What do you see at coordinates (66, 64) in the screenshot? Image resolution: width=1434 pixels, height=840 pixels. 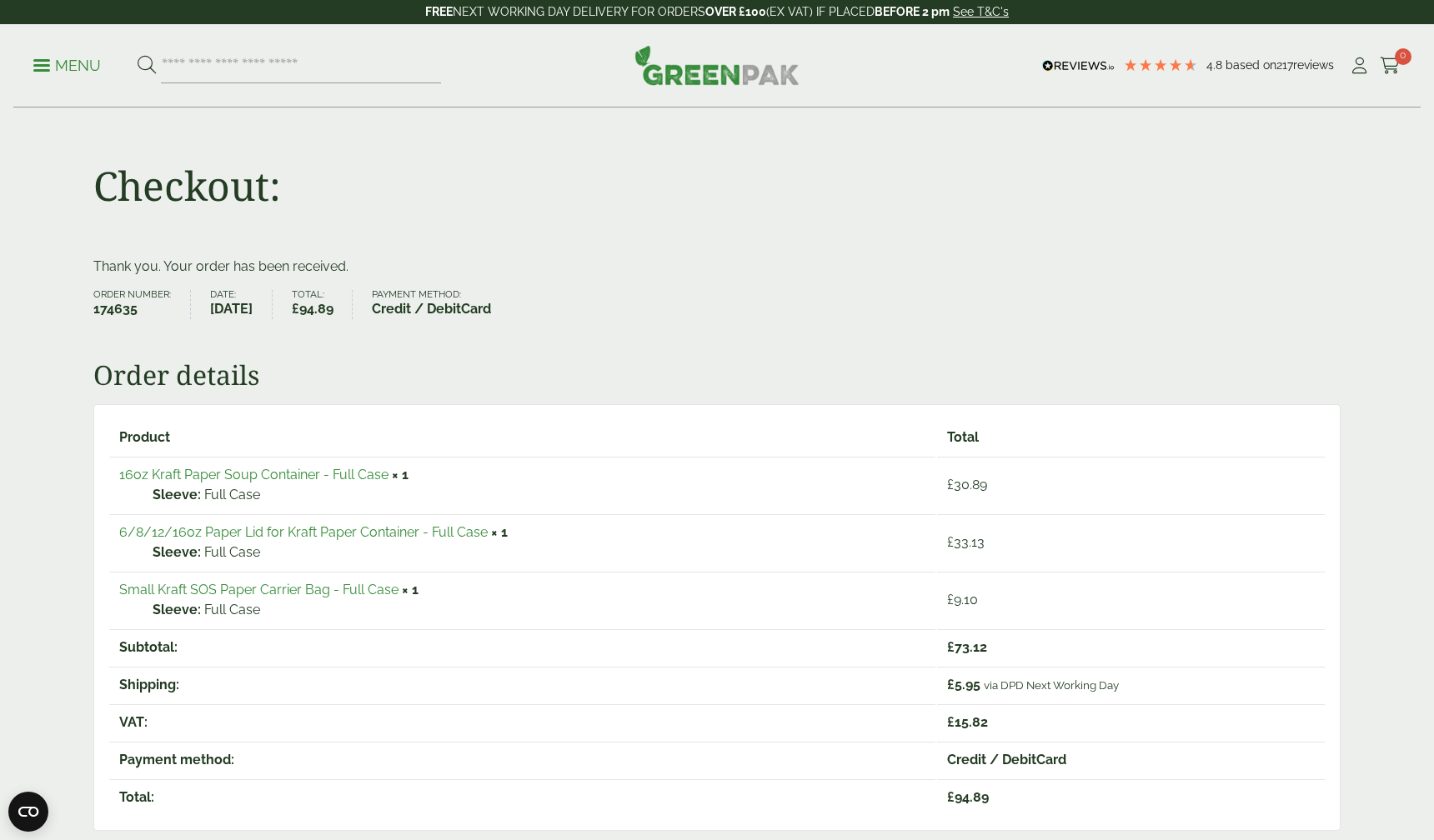 I see `a: Menu` at bounding box center [66, 64].